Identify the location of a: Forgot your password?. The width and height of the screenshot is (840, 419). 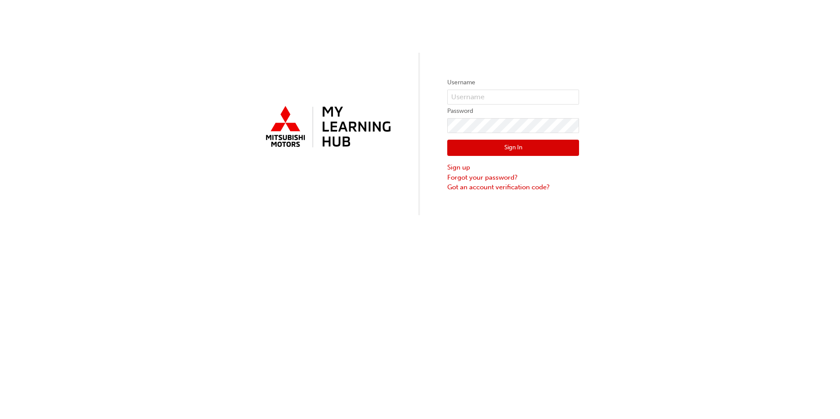
(513, 178).